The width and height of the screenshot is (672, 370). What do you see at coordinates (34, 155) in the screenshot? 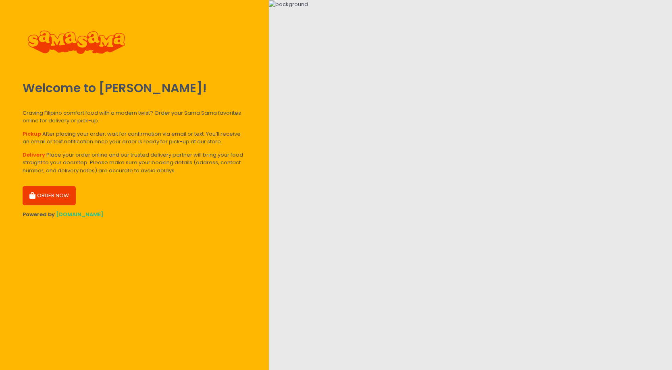
I see `b: Delivery` at bounding box center [34, 155].